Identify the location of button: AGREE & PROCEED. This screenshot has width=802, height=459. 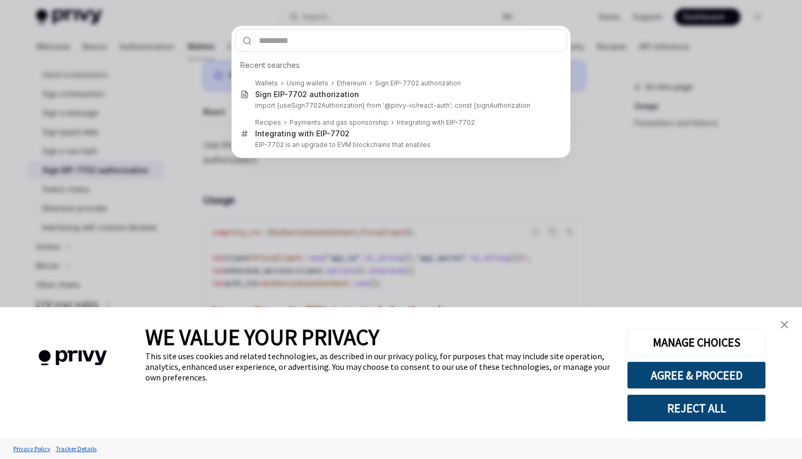
(697, 375).